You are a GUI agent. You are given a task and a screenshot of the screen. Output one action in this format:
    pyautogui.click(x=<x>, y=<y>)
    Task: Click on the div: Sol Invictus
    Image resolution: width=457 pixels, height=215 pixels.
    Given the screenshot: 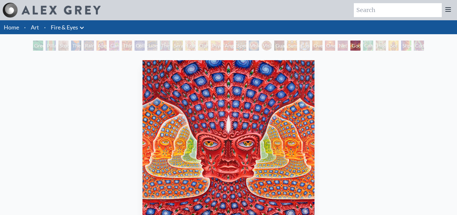 What is the action you would take?
    pyautogui.click(x=393, y=46)
    